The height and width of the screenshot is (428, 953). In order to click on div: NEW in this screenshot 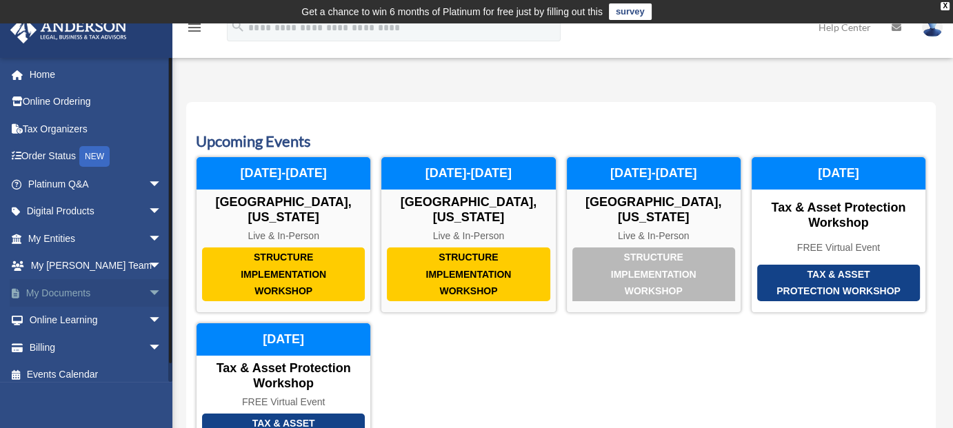, I will do `click(94, 157)`.